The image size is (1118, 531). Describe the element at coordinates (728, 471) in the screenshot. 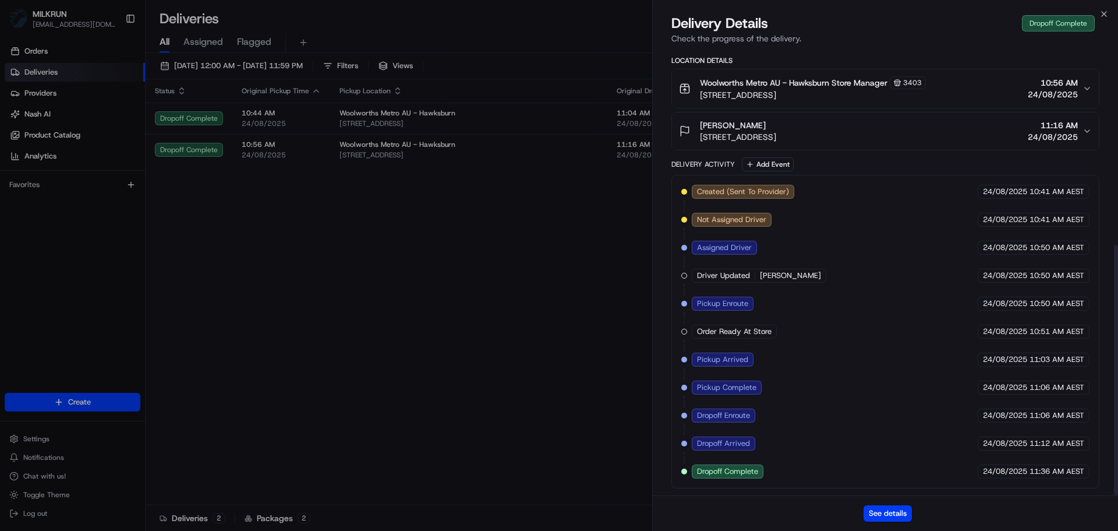

I see `span: Dropoff Complete` at that location.